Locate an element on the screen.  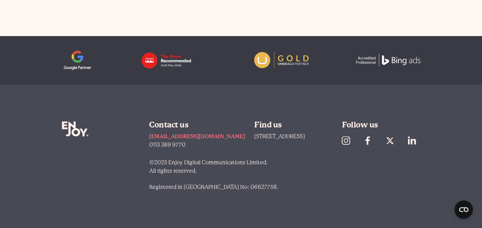
a: https://uk.linkedin.com/company/enjoy-digital is located at coordinates (414, 140).